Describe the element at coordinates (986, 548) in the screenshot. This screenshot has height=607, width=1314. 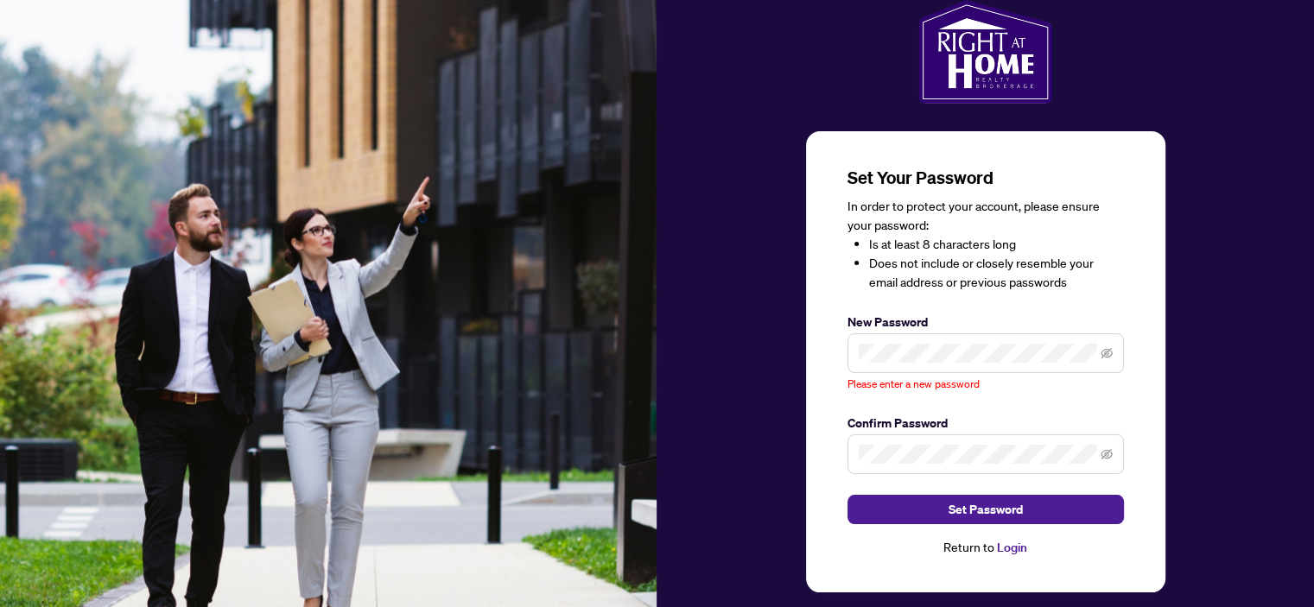
I see `div: Return to` at that location.